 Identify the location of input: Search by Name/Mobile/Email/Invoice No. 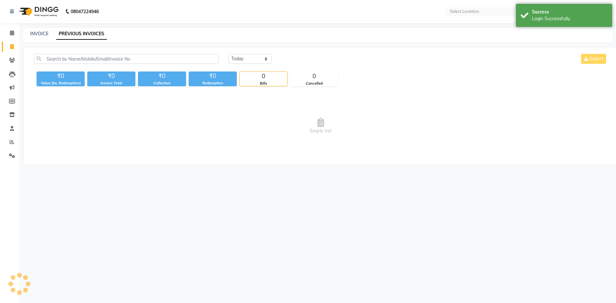
(126, 59).